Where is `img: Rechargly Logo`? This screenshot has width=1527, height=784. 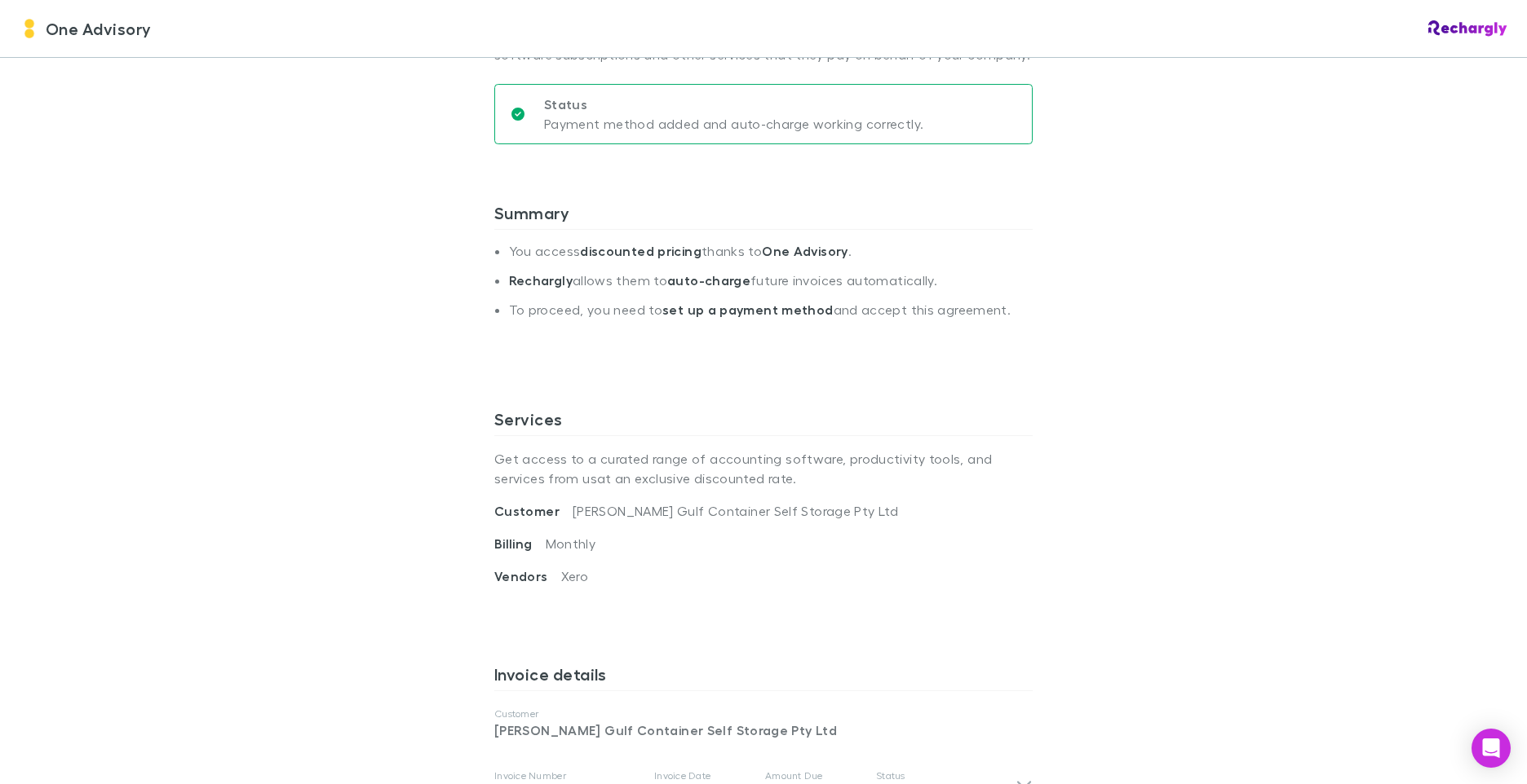 img: Rechargly Logo is located at coordinates (1467, 29).